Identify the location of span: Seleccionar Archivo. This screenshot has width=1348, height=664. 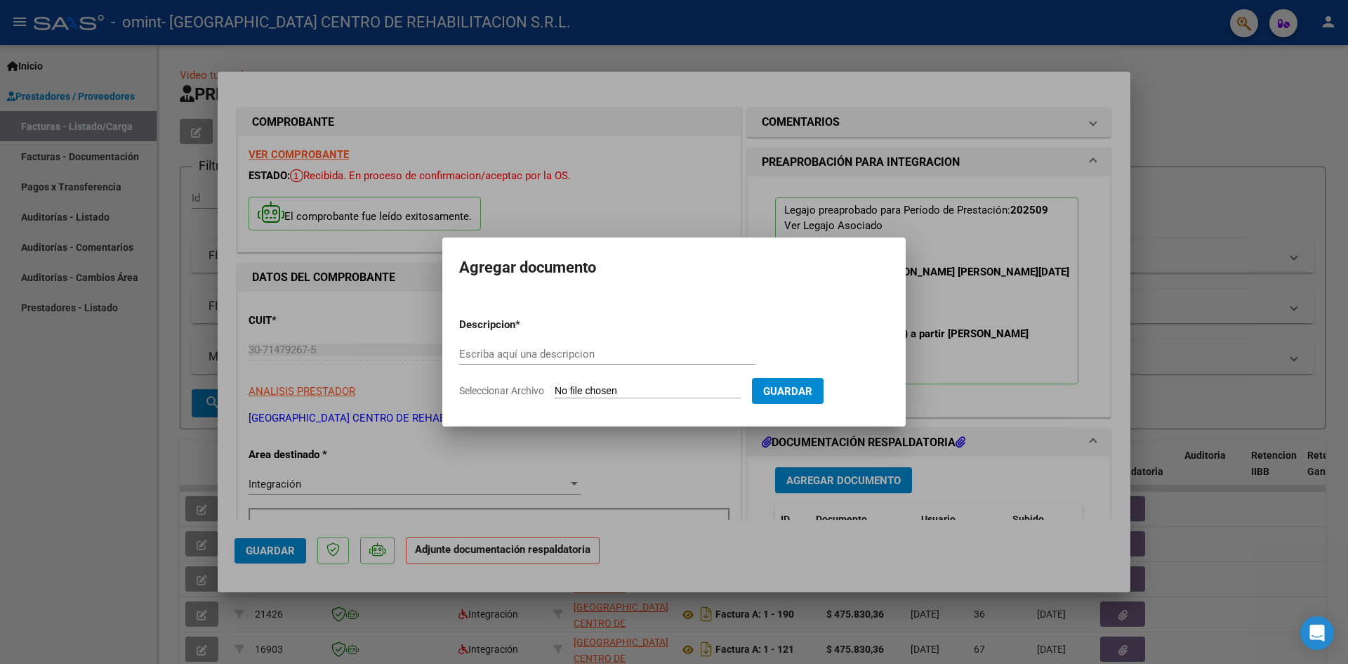
(501, 390).